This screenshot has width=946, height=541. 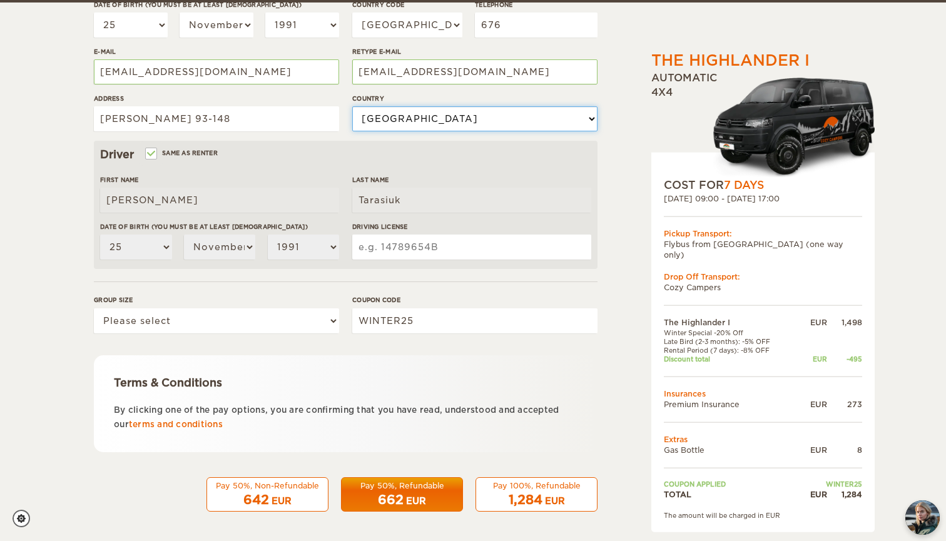 What do you see at coordinates (472, 180) in the screenshot?
I see `label: Last Name` at bounding box center [472, 180].